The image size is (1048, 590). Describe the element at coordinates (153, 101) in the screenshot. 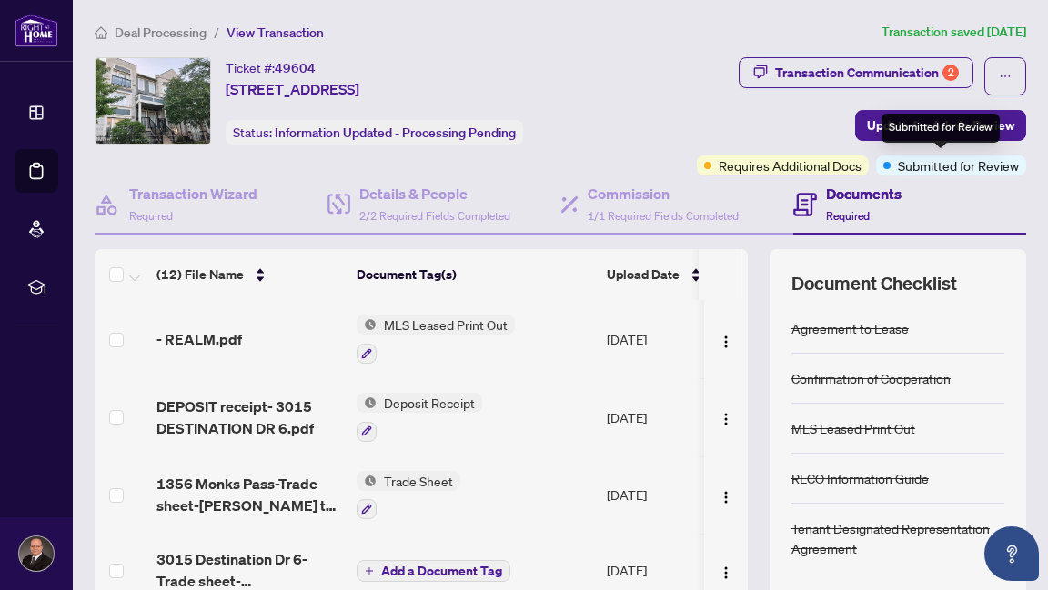

I see `img: IMG-W12267523_1.jpg` at that location.